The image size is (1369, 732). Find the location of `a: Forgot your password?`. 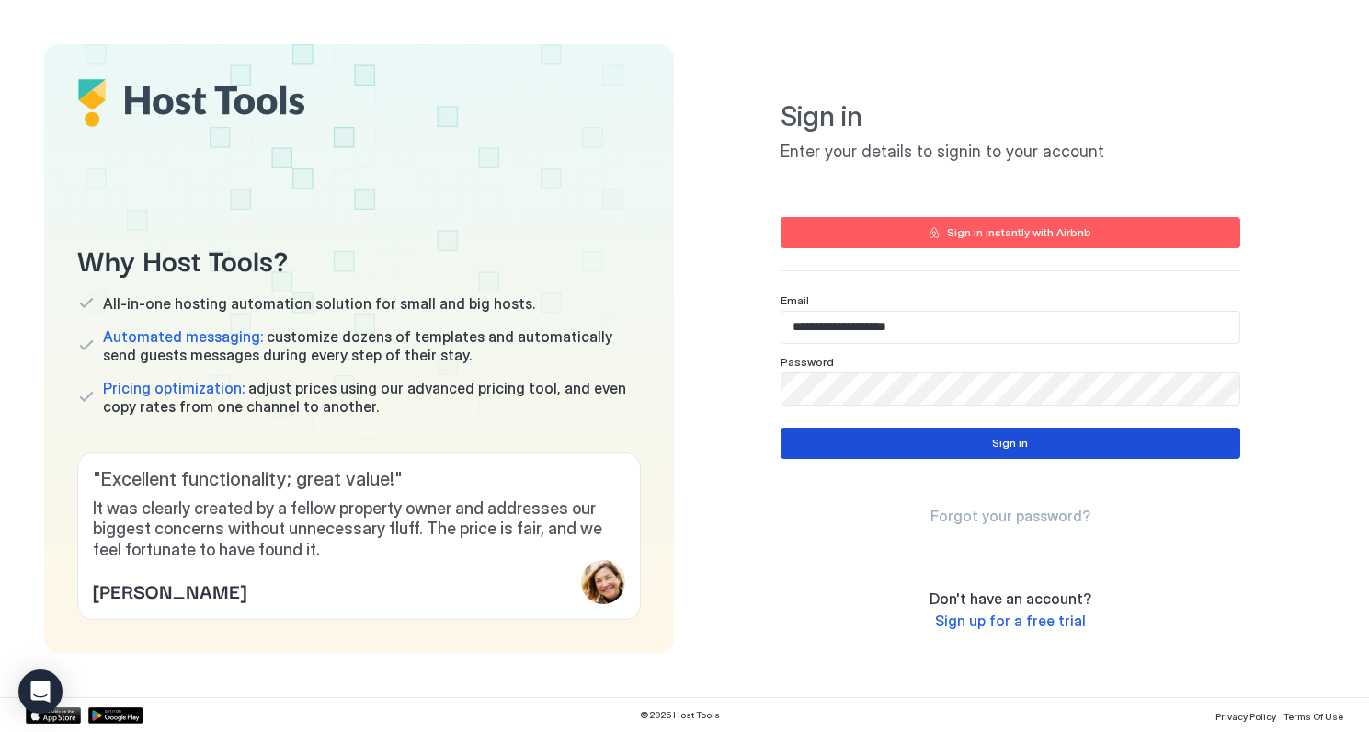

a: Forgot your password? is located at coordinates (1010, 516).